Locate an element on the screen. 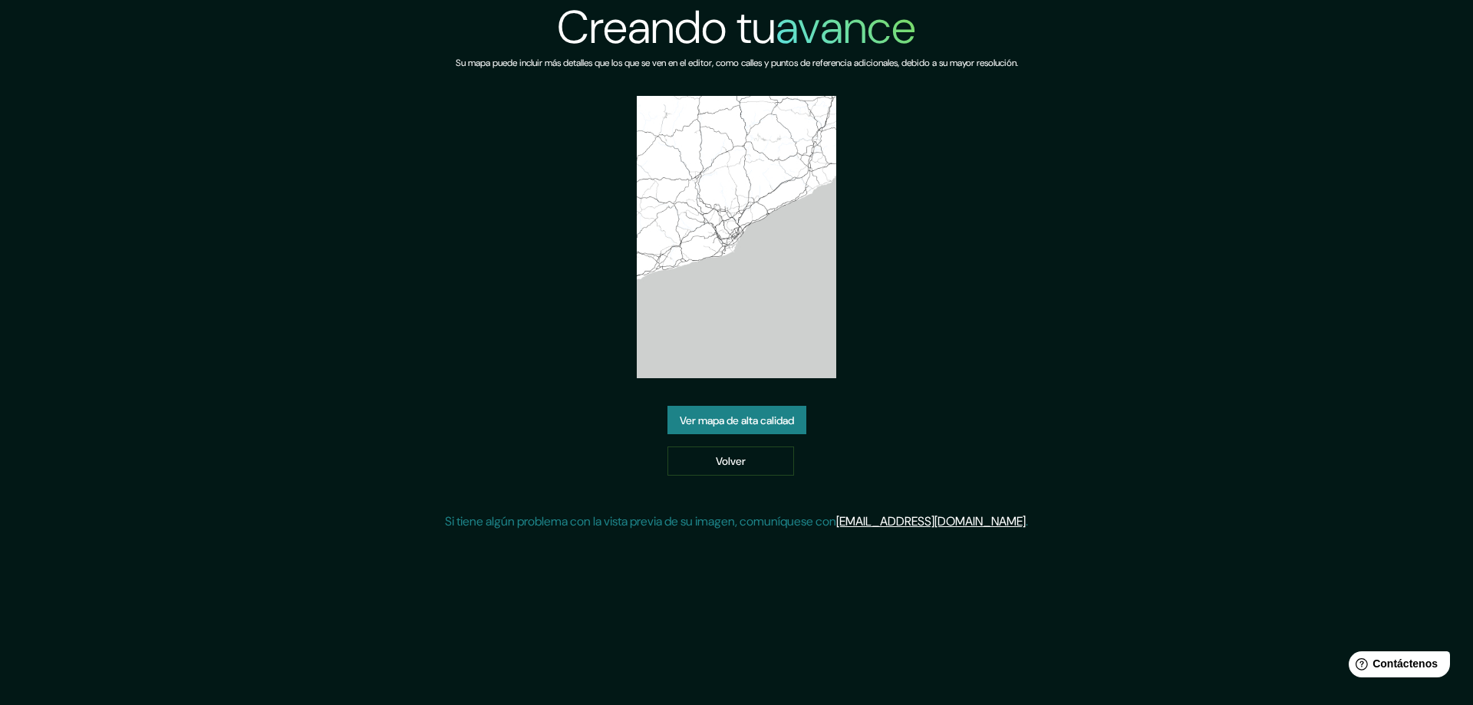  font: Su mapa puede incluir más detalles que los que se ven en el editor, como calles y puntos de refer... is located at coordinates (737, 63).